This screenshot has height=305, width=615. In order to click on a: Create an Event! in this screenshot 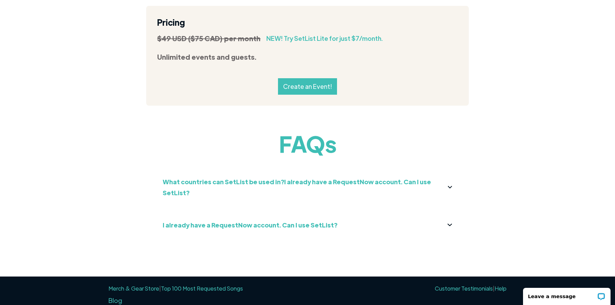, I will do `click(307, 86)`.